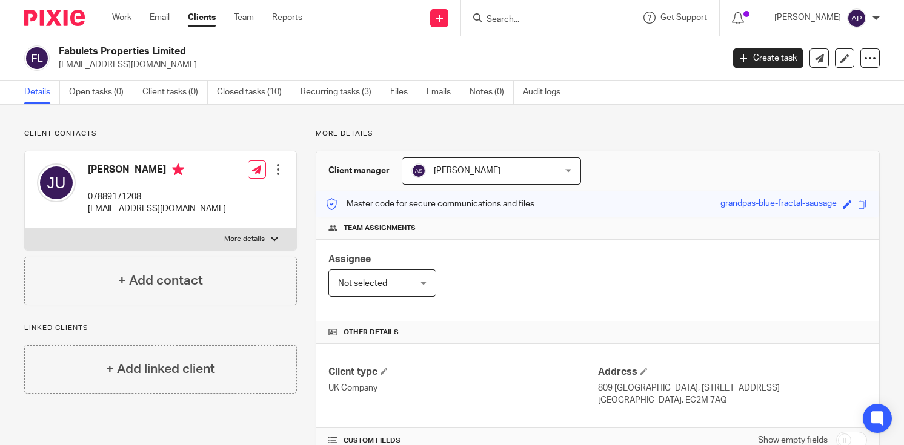 This screenshot has width=904, height=445. Describe the element at coordinates (244, 18) in the screenshot. I see `a: Team` at that location.